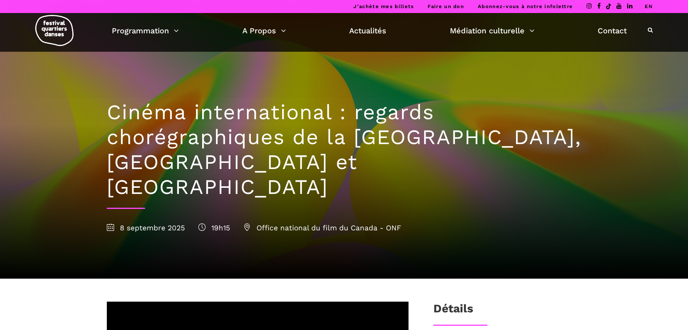 The width and height of the screenshot is (688, 330). I want to click on a: J’achète mes billets, so click(383, 6).